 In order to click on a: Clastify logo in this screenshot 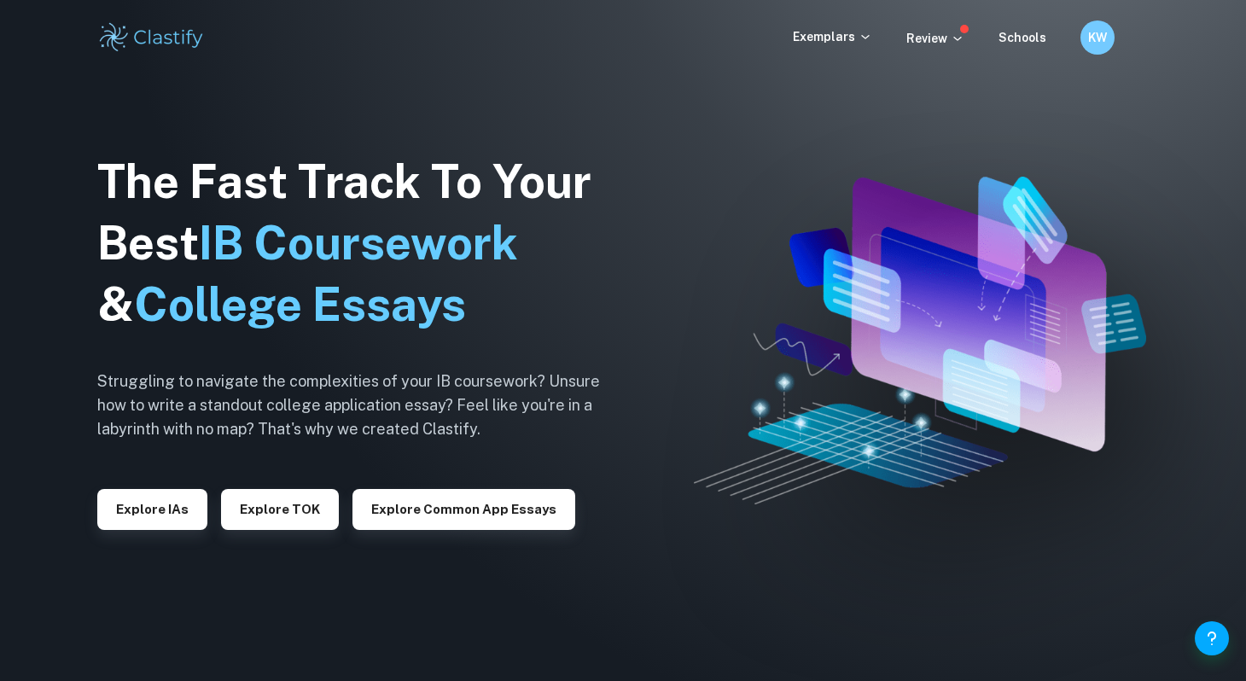, I will do `click(151, 38)`.